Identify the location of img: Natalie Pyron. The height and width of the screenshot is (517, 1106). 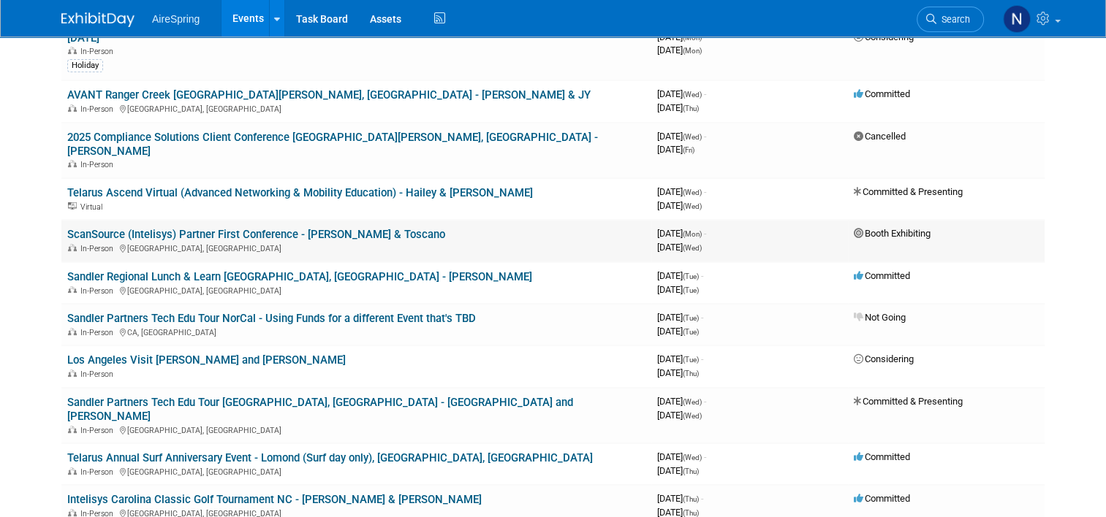
(1017, 19).